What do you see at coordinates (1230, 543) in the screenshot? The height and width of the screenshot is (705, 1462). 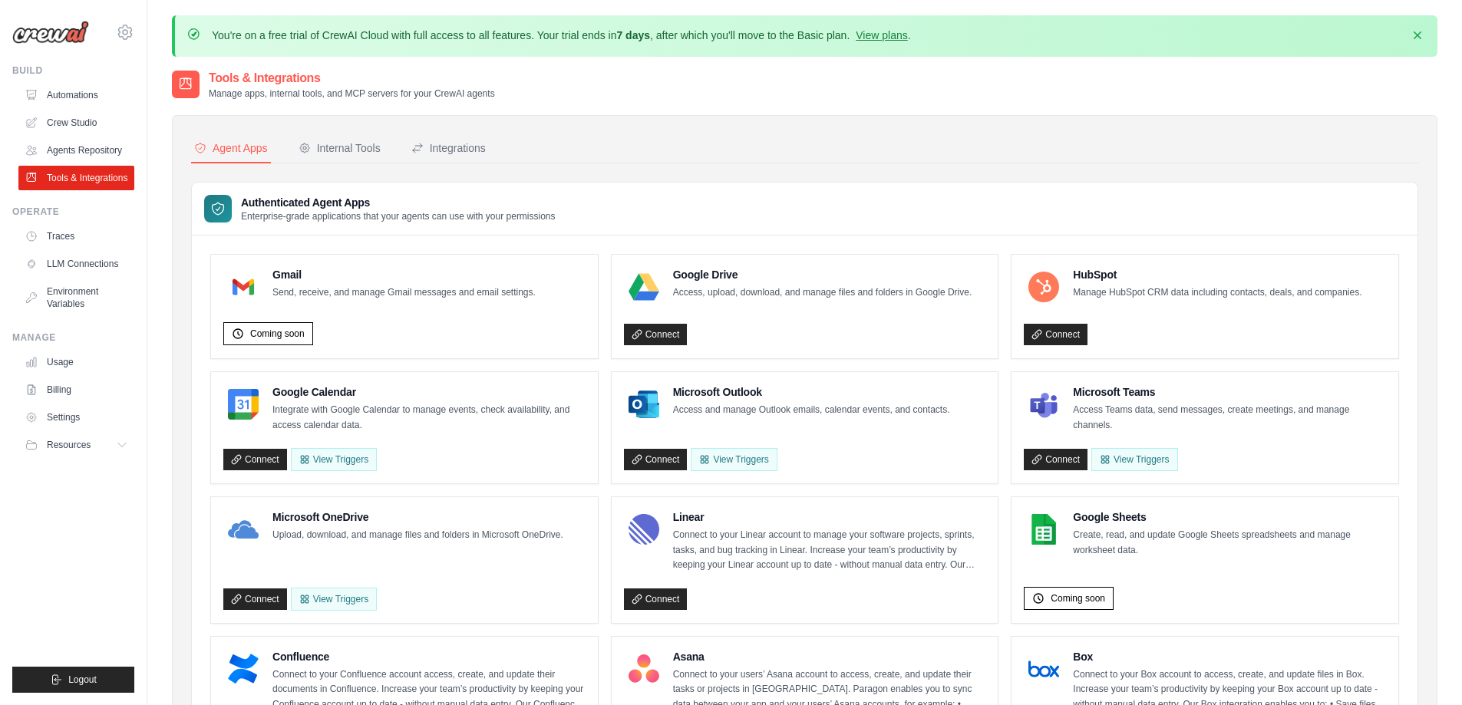 I see `p: Create, read, and update Google Sheets spreadsheets and manage worksheet data.` at bounding box center [1230, 543].